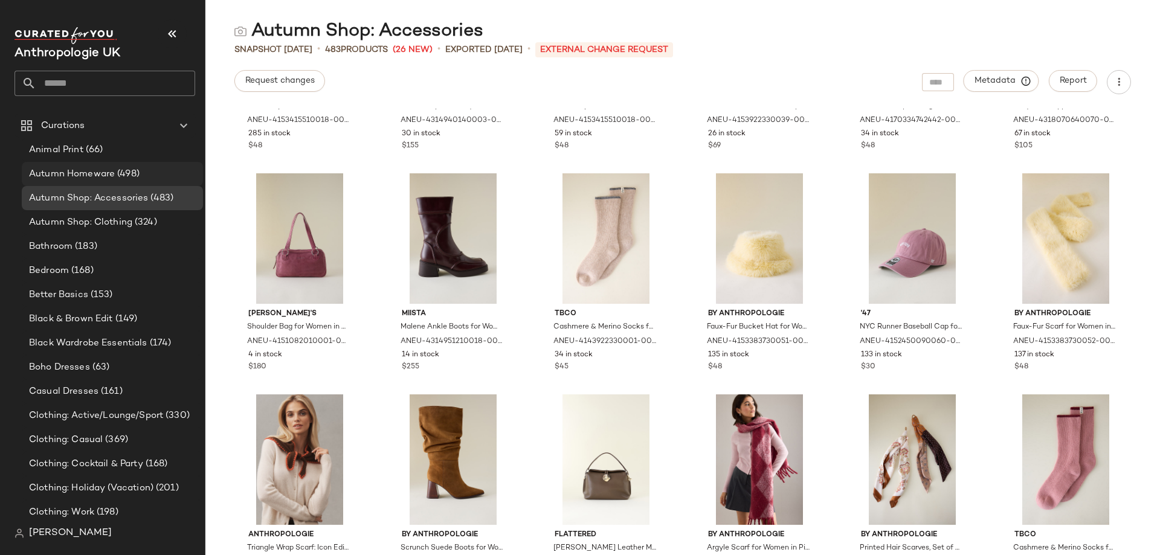 The width and height of the screenshot is (1160, 555). What do you see at coordinates (88, 343) in the screenshot?
I see `span: Black Wardrobe Essentials` at bounding box center [88, 343].